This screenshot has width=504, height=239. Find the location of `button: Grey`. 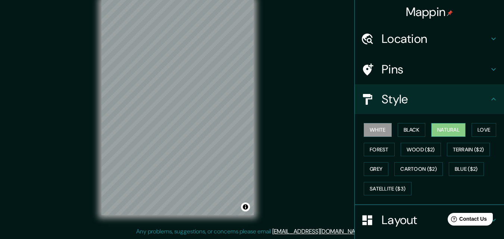

button: Grey is located at coordinates (376, 169).